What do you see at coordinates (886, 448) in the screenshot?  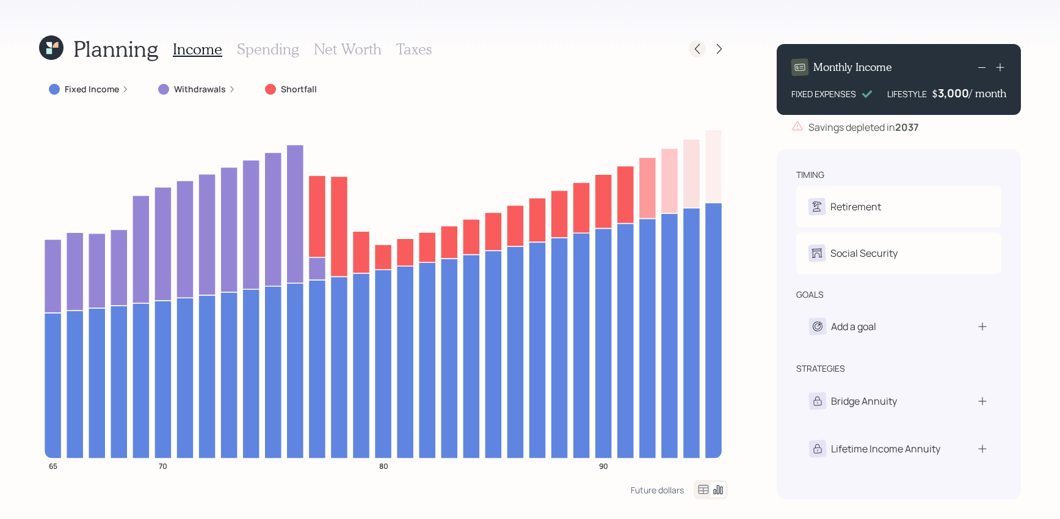 I see `div: Lifetime Income Annuity` at bounding box center [886, 448].